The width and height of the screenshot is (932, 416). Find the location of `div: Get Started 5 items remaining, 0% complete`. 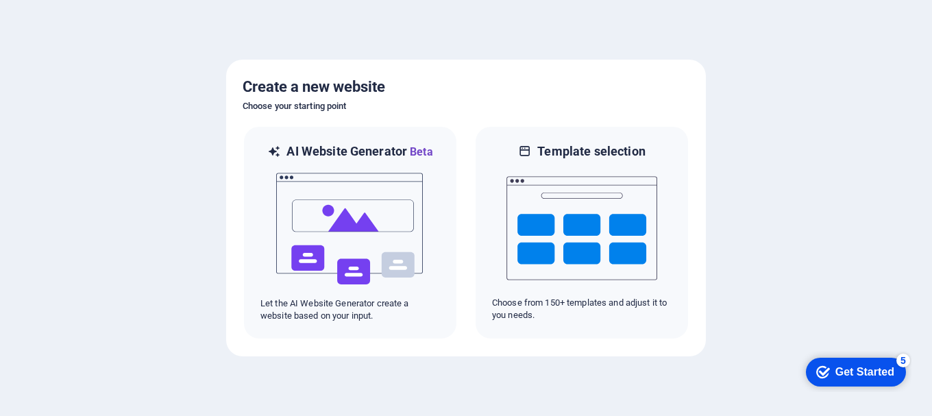

div: Get Started 5 items remaining, 0% complete is located at coordinates (58, 21).